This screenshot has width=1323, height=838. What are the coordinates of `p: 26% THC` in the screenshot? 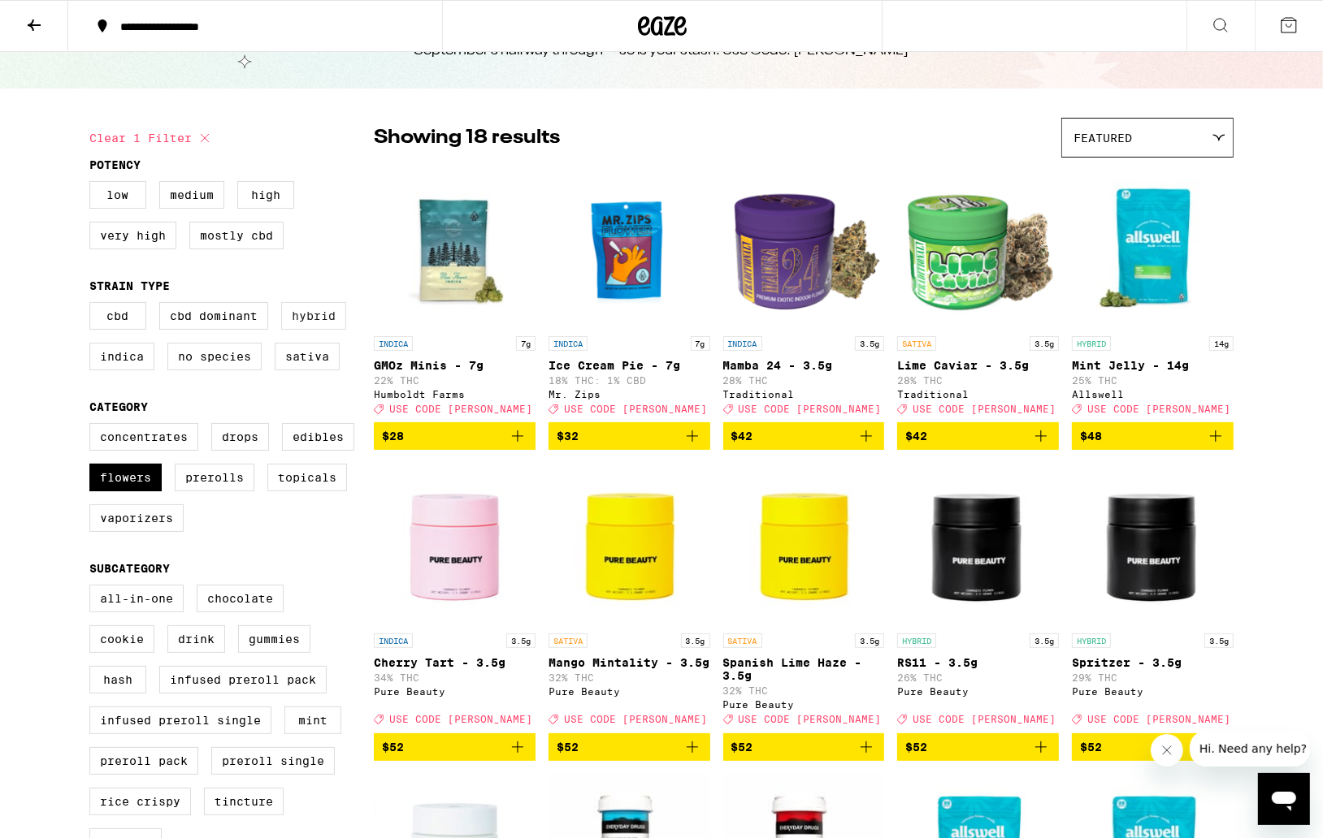 It's located at (977, 678).